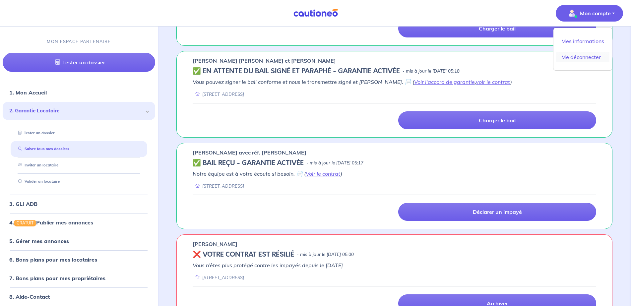 The width and height of the screenshot is (631, 306). Describe the element at coordinates (582, 49) in the screenshot. I see `div: illu_account_valid_menu.svgMon compte` at that location.